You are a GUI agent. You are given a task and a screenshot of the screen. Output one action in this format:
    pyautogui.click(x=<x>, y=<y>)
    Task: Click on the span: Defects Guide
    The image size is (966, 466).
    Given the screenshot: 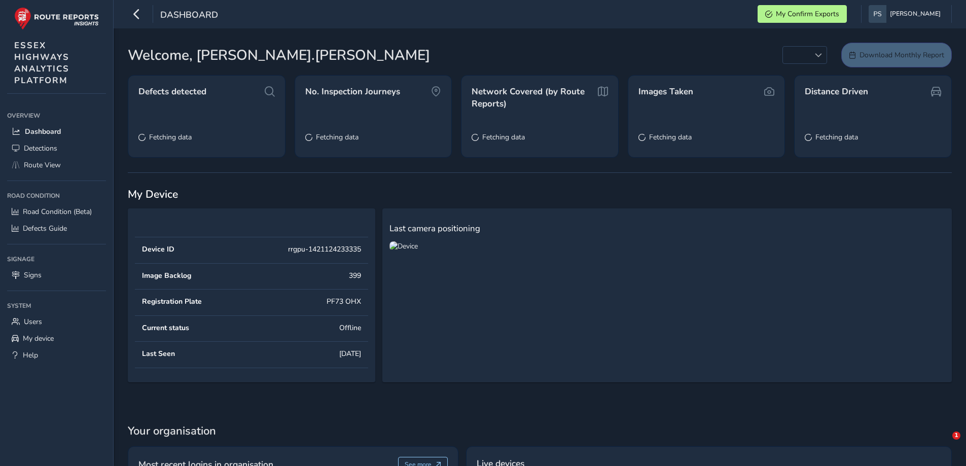 What is the action you would take?
    pyautogui.click(x=45, y=228)
    